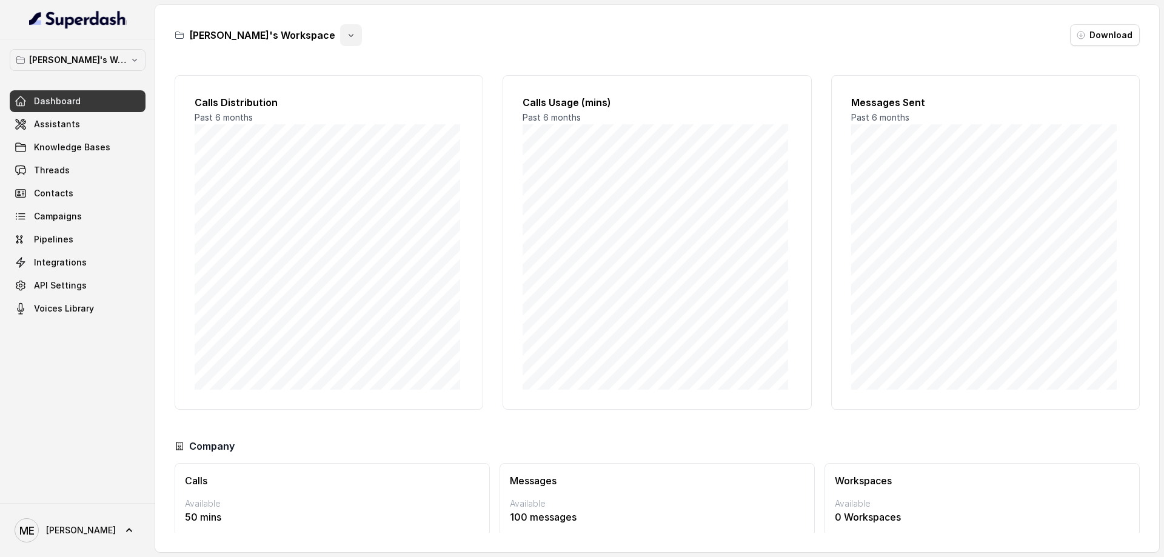  What do you see at coordinates (982, 481) in the screenshot?
I see `h3: Workspaces` at bounding box center [982, 481].